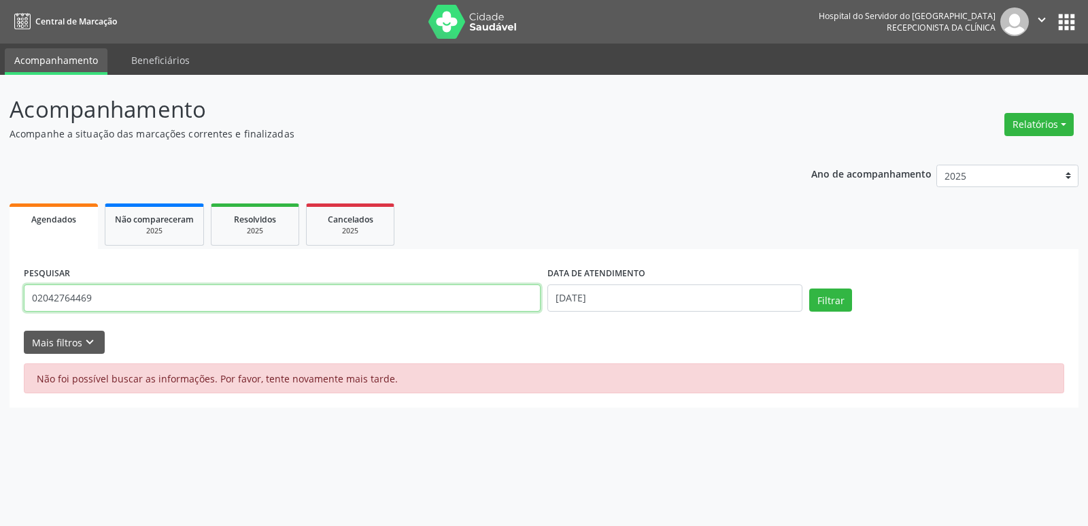  I want to click on span: Não compareceram, so click(154, 219).